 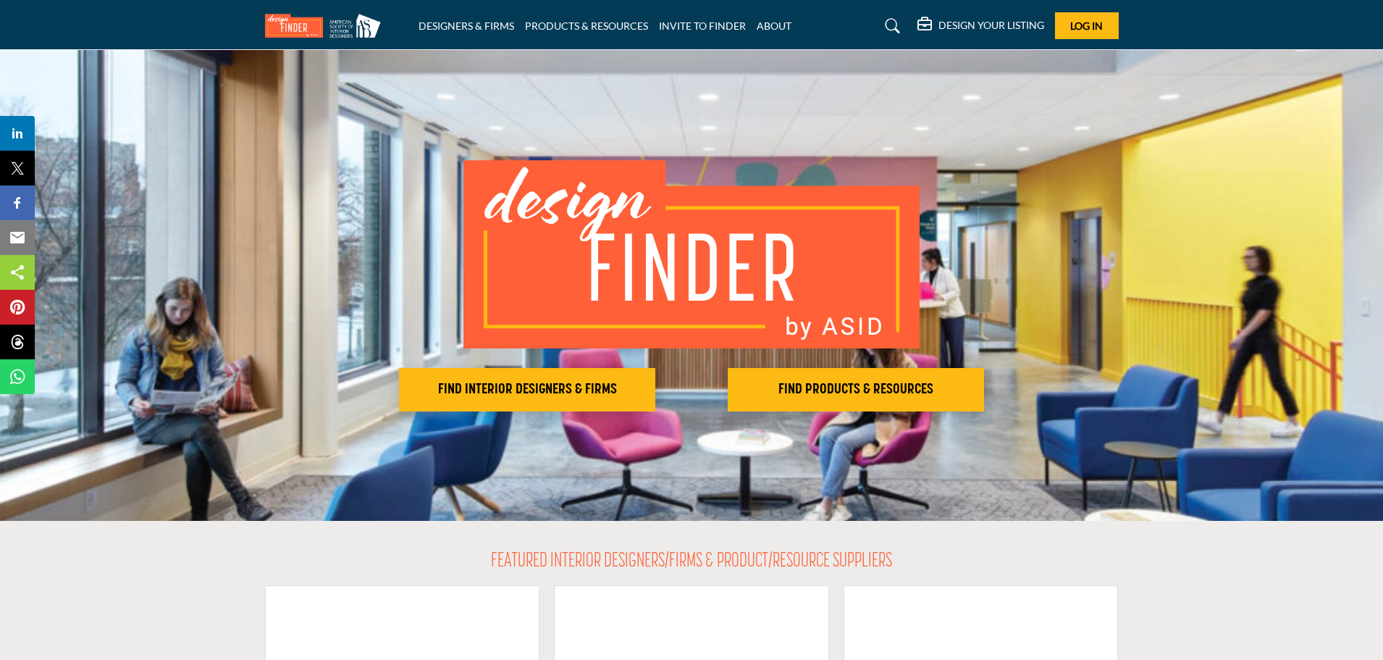 I want to click on h2: FIND INTERIOR DESIGNERS & FIRMS, so click(x=527, y=390).